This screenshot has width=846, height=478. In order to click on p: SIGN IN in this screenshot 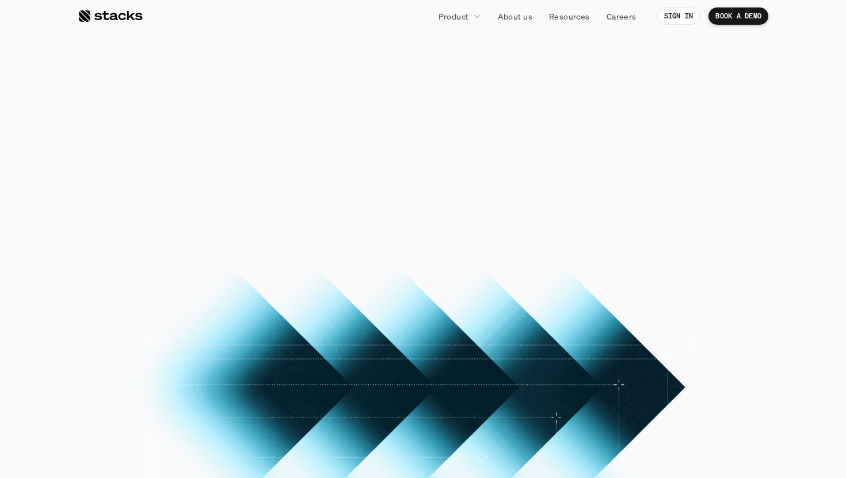, I will do `click(678, 16)`.